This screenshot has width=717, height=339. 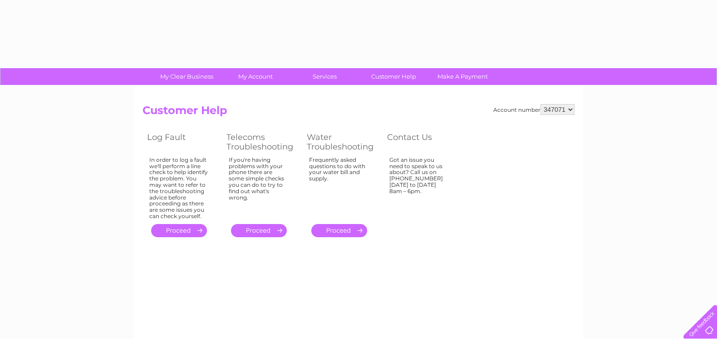 What do you see at coordinates (422, 142) in the screenshot?
I see `th: Contact Us` at bounding box center [422, 142].